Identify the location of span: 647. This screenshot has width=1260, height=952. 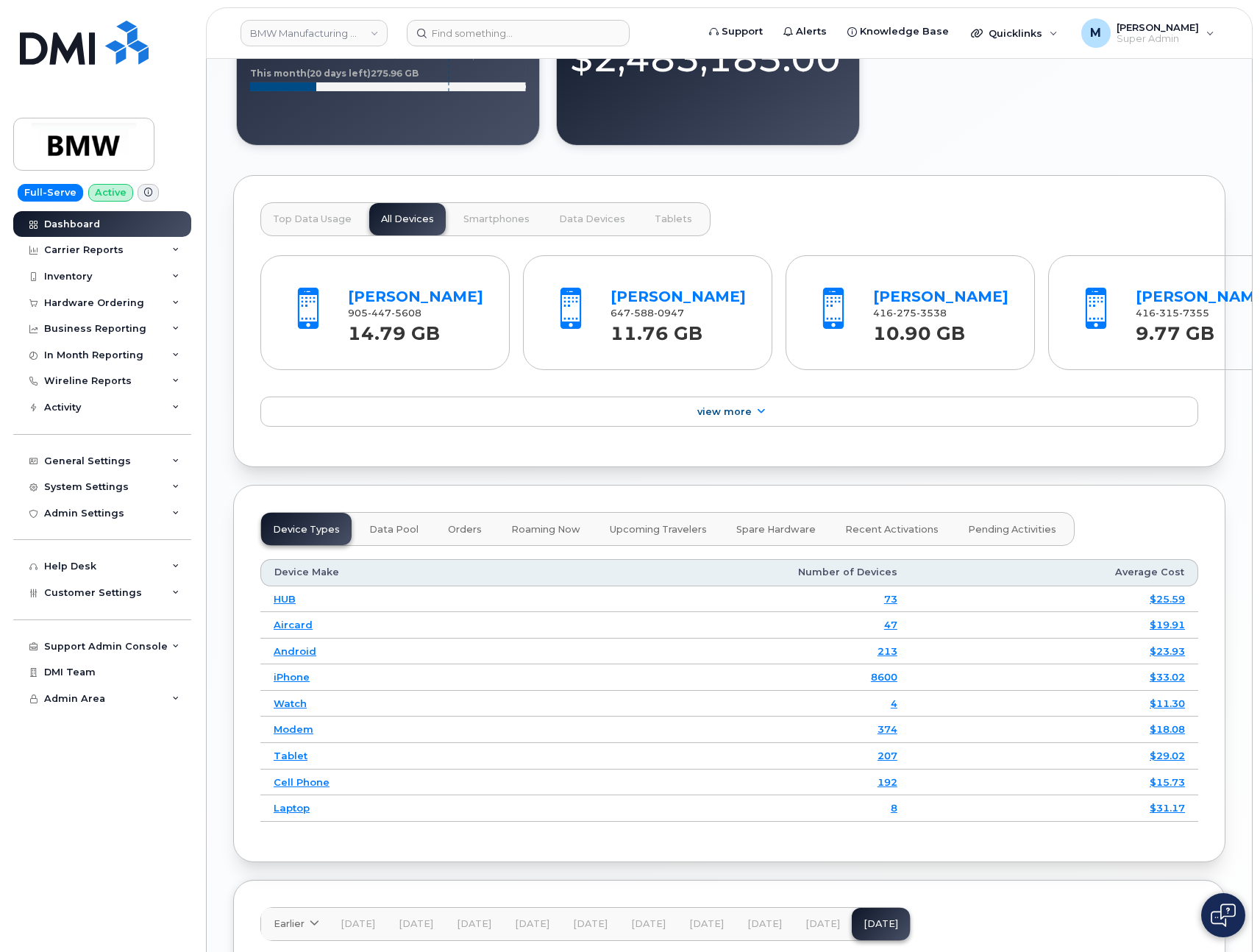
(647, 312).